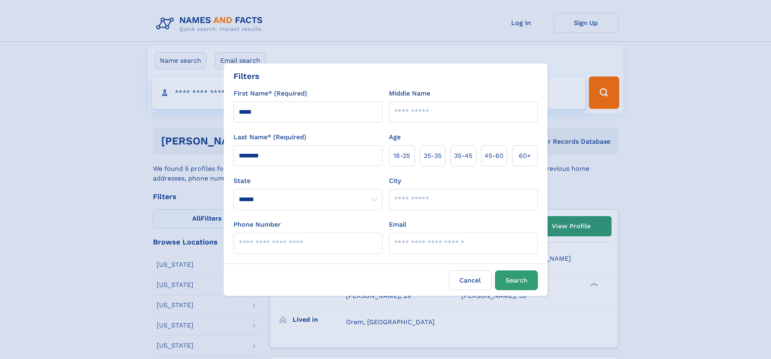  Describe the element at coordinates (470, 280) in the screenshot. I see `label: Cancel` at that location.